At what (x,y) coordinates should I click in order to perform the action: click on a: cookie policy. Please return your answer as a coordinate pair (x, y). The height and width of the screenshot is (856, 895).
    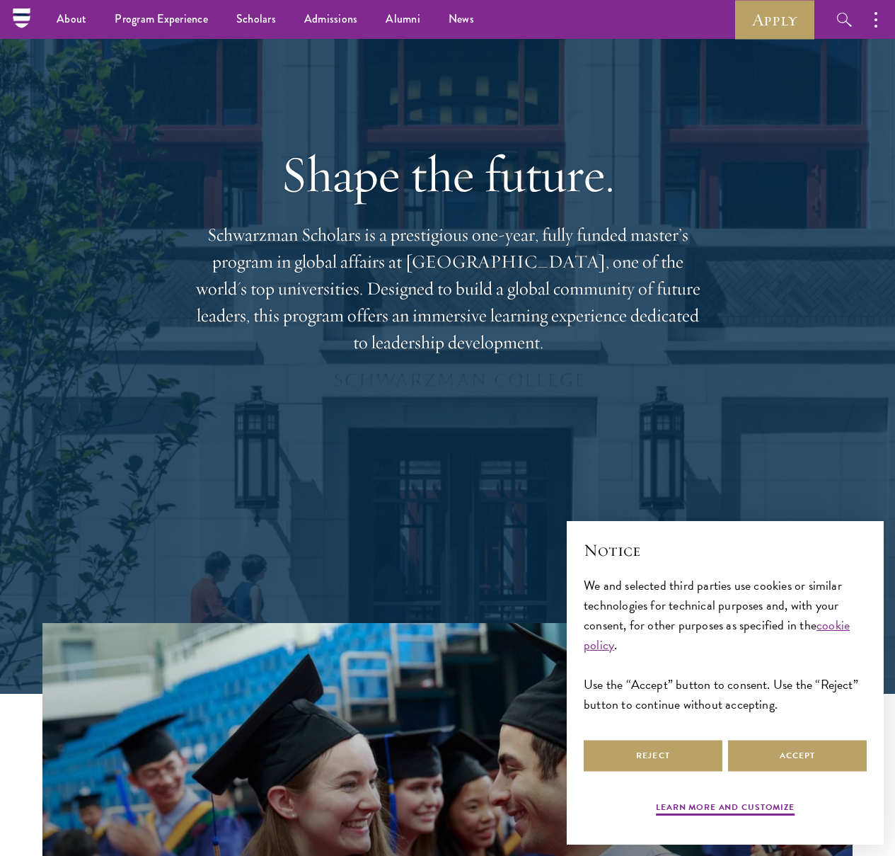
    Looking at the image, I should click on (717, 634).